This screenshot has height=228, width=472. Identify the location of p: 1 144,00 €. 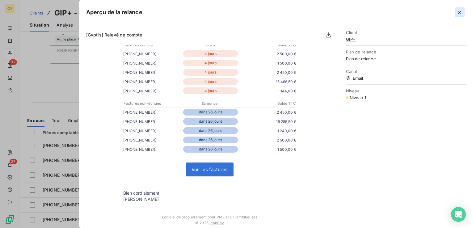
(267, 91).